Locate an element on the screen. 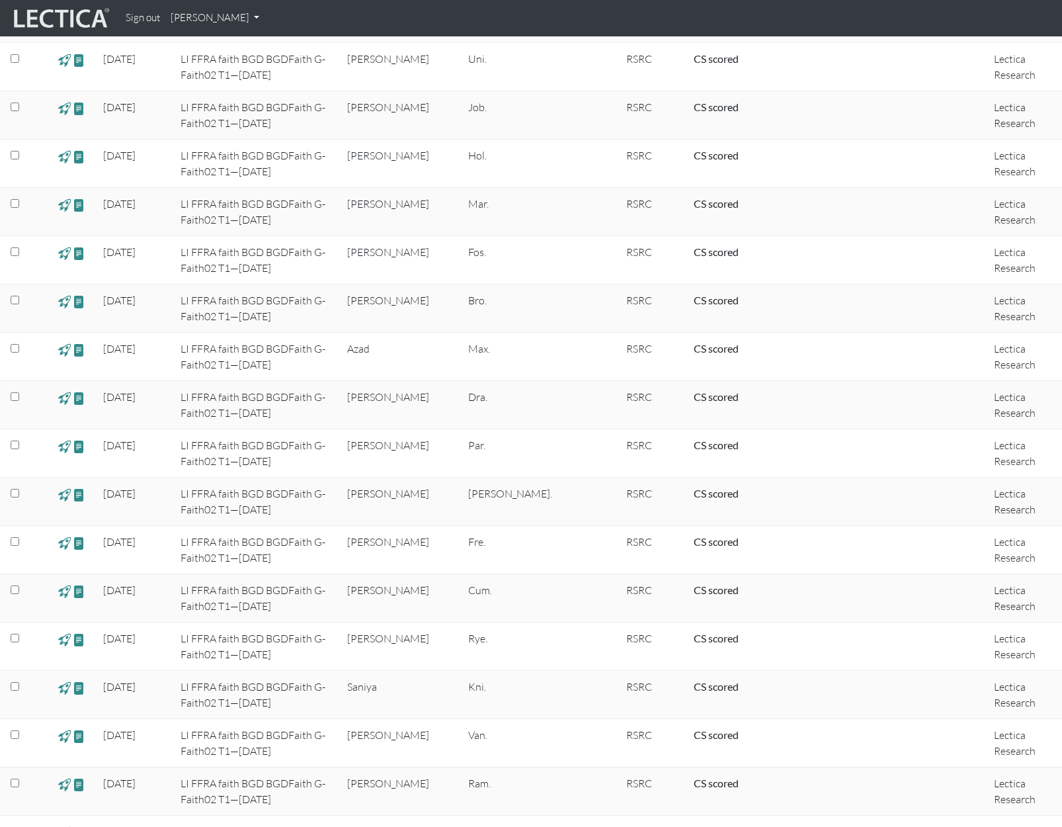 The height and width of the screenshot is (827, 1062). td: Fos. is located at coordinates (510, 260).